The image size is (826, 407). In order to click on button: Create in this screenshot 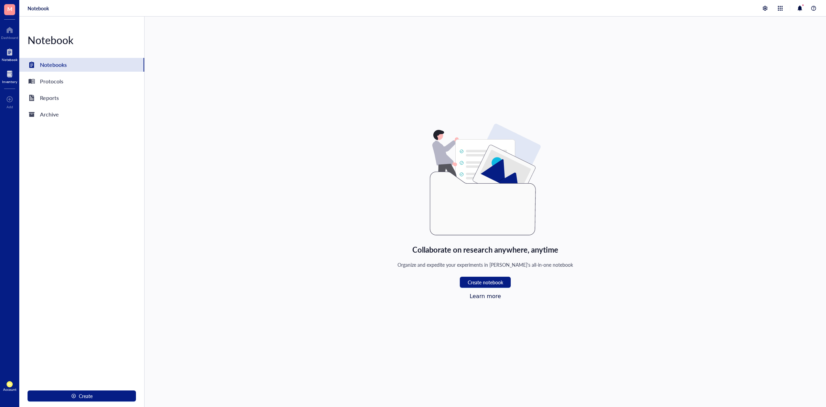, I will do `click(82, 396)`.